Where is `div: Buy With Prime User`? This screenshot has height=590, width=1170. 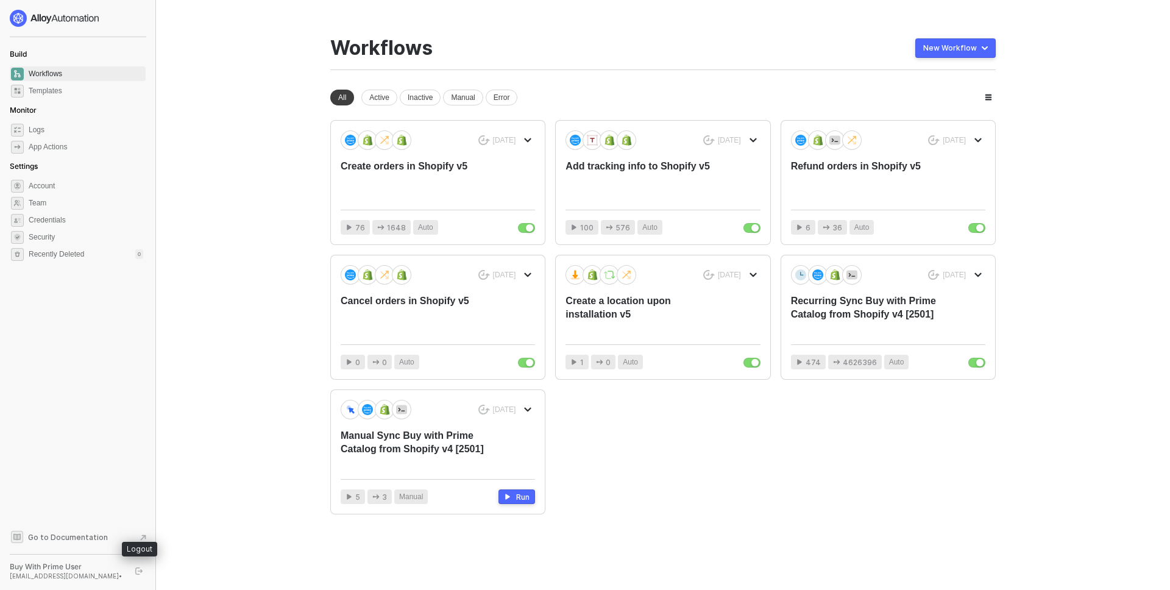 div: Buy With Prime User is located at coordinates (67, 567).